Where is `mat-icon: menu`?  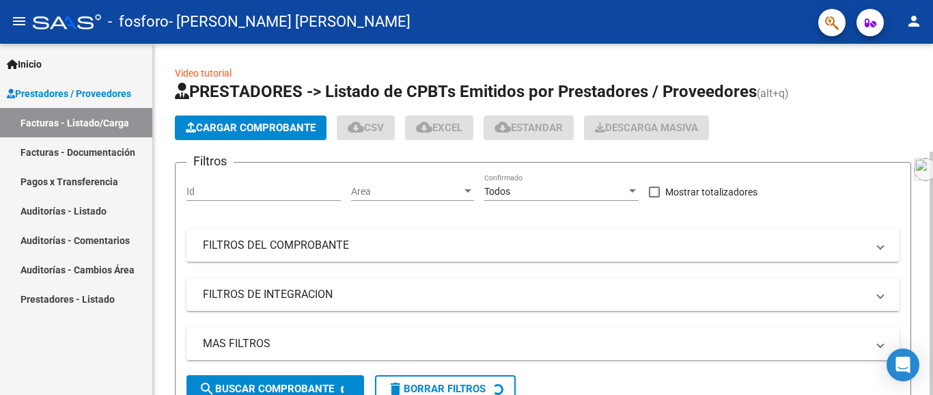 mat-icon: menu is located at coordinates (19, 21).